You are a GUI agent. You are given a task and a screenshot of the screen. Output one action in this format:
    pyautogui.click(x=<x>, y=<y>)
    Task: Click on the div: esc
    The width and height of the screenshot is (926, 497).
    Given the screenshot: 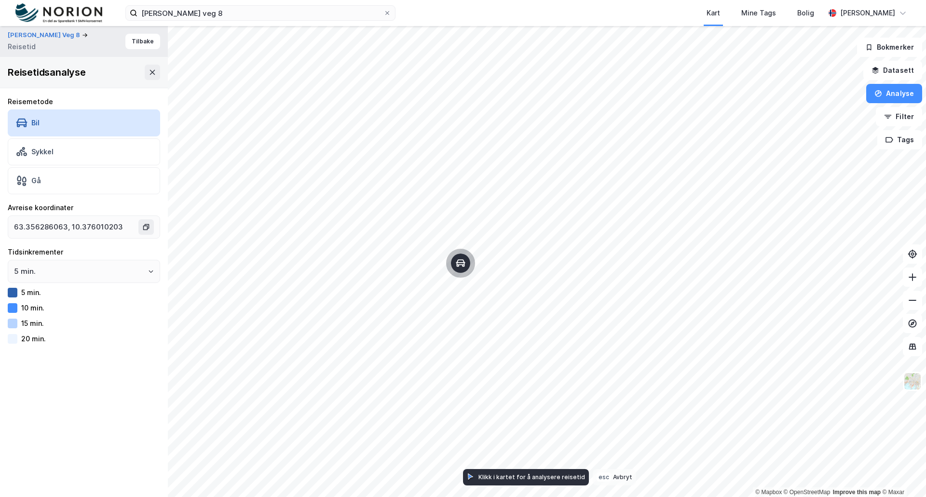 What is the action you would take?
    pyautogui.click(x=604, y=477)
    